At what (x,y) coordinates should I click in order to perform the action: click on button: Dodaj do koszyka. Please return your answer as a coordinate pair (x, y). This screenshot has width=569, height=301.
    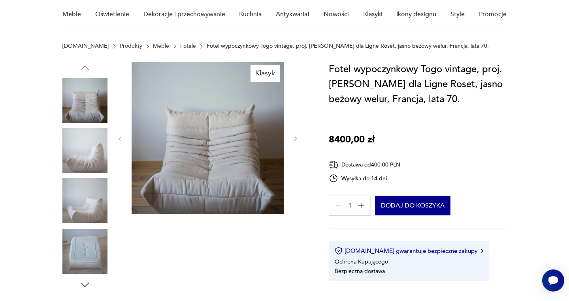
    Looking at the image, I should click on (412, 206).